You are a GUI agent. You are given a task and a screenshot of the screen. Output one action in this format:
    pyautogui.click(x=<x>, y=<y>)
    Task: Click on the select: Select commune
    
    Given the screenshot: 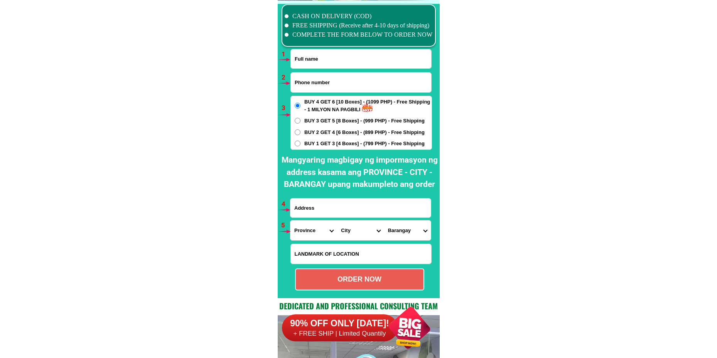 What is the action you would take?
    pyautogui.click(x=407, y=230)
    